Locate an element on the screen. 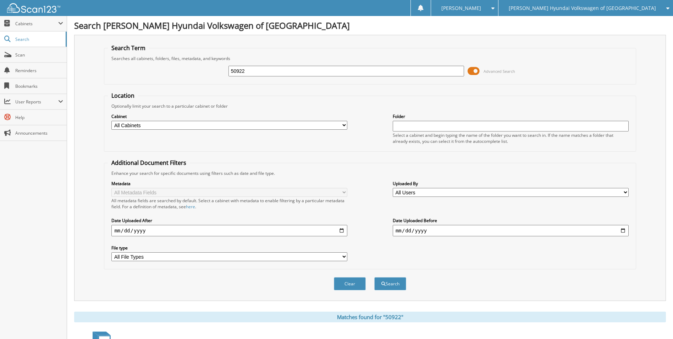  label: Folder is located at coordinates (511, 116).